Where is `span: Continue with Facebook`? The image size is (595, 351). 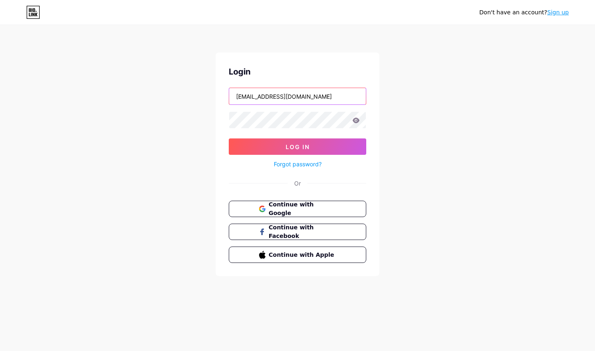 span: Continue with Facebook is located at coordinates (303, 232).